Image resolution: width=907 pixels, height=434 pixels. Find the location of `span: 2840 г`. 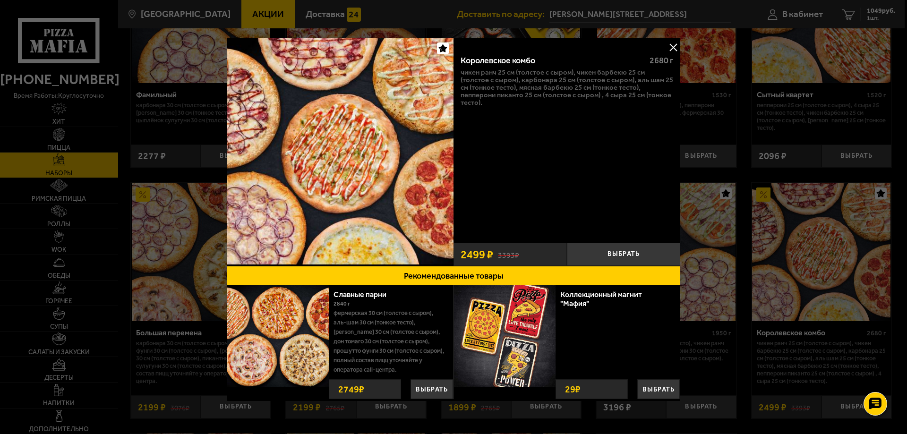

span: 2840 г is located at coordinates (341, 304).